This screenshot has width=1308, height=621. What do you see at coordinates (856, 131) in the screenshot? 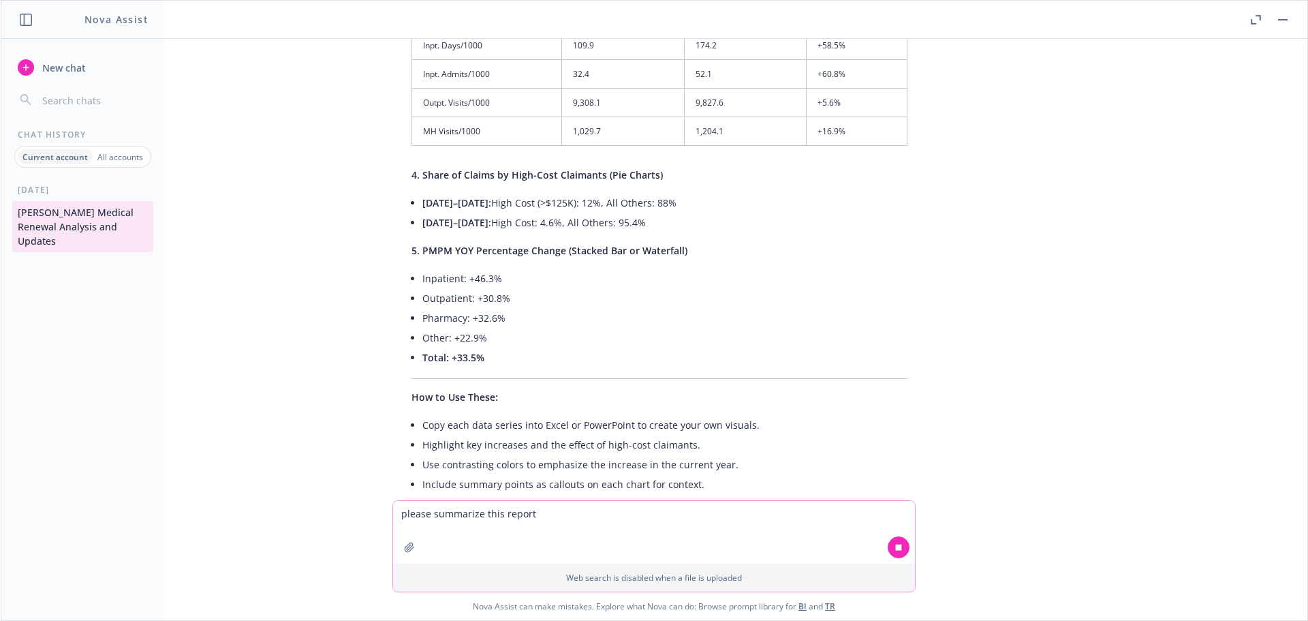
I see `td: +16.9%` at bounding box center [856, 131].